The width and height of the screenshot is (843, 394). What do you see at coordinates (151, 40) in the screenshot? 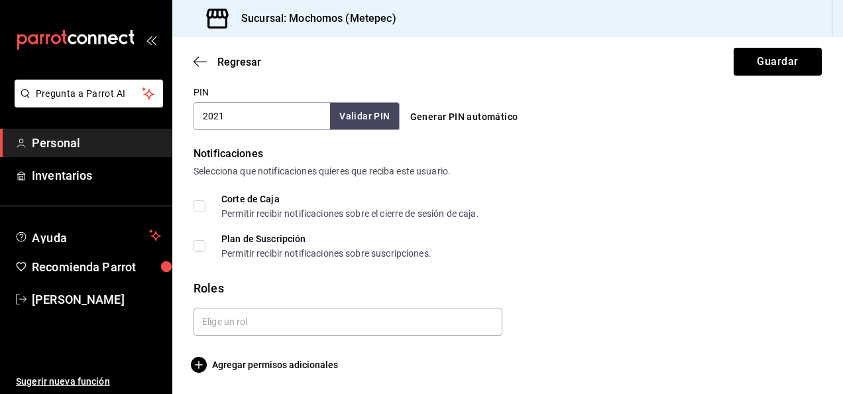
I see `button: open_drawer_menu` at bounding box center [151, 40].